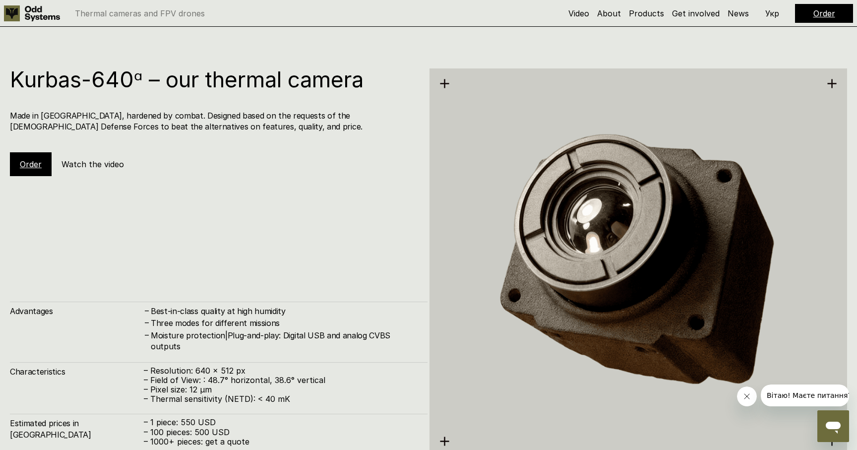 The image size is (857, 450). I want to click on a: Video, so click(579, 13).